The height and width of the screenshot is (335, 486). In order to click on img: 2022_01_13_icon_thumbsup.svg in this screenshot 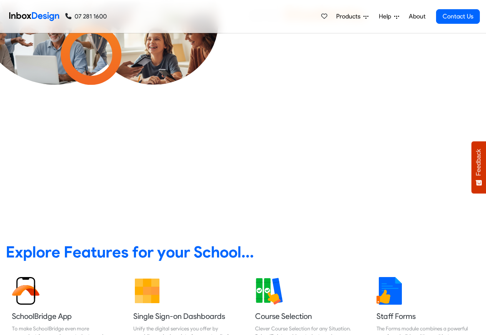, I will do `click(390, 291)`.